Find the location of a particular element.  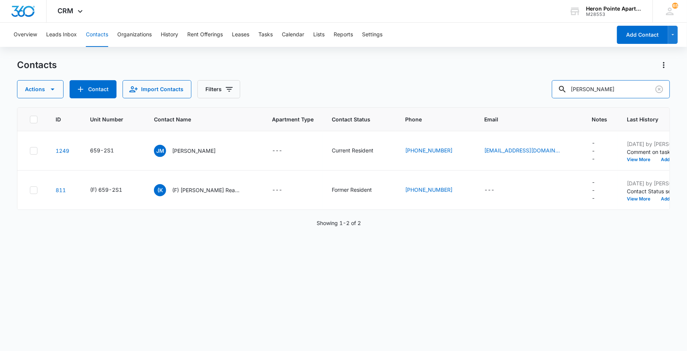

span: CRM is located at coordinates (66, 11).